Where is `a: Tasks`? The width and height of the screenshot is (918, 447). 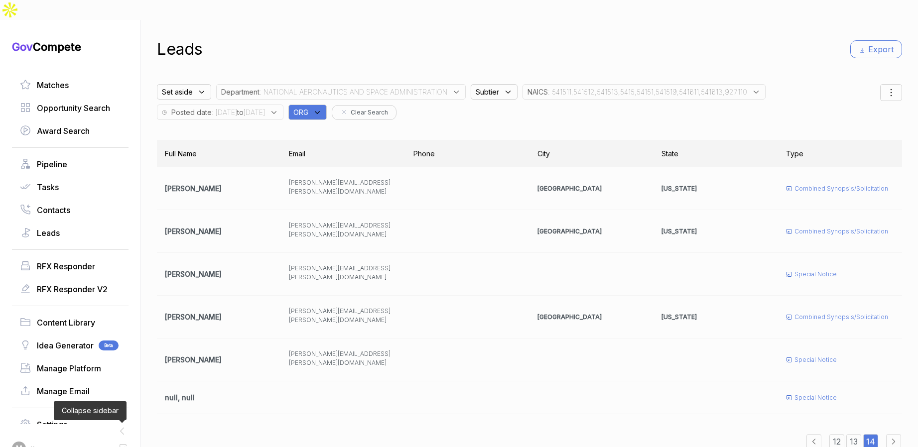 a: Tasks is located at coordinates (70, 187).